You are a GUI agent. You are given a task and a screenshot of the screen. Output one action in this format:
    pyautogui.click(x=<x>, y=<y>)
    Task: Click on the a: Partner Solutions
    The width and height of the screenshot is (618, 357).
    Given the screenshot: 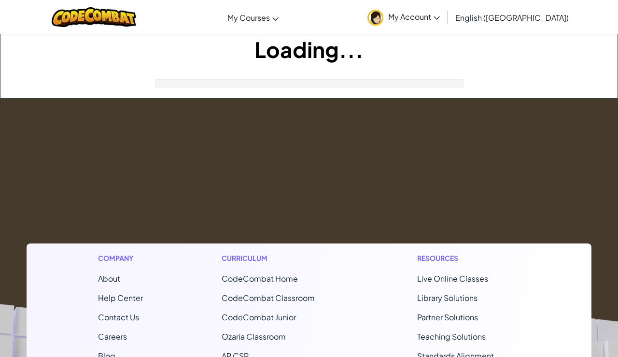 What is the action you would take?
    pyautogui.click(x=447, y=316)
    